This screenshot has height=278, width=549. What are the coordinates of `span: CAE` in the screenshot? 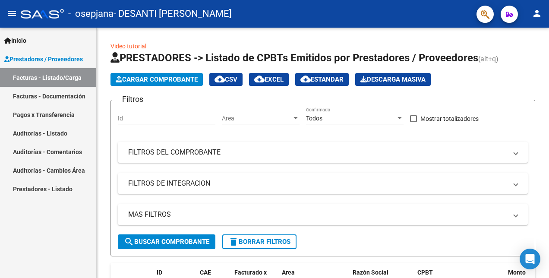 It's located at (205, 272).